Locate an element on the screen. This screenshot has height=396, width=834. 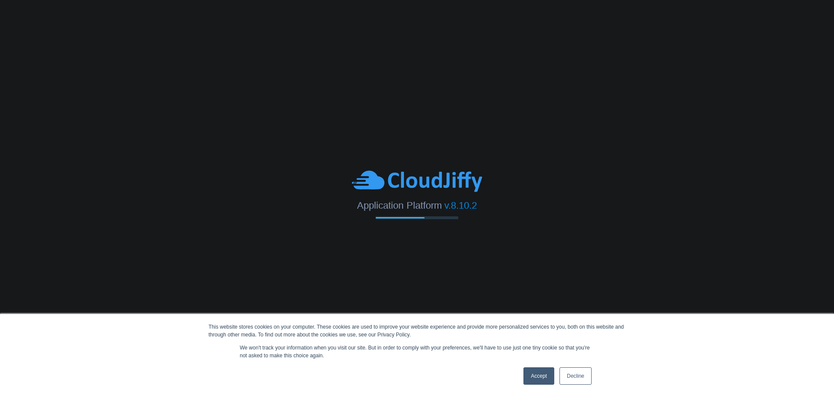
span: v.8.10.2 is located at coordinates (460, 205).